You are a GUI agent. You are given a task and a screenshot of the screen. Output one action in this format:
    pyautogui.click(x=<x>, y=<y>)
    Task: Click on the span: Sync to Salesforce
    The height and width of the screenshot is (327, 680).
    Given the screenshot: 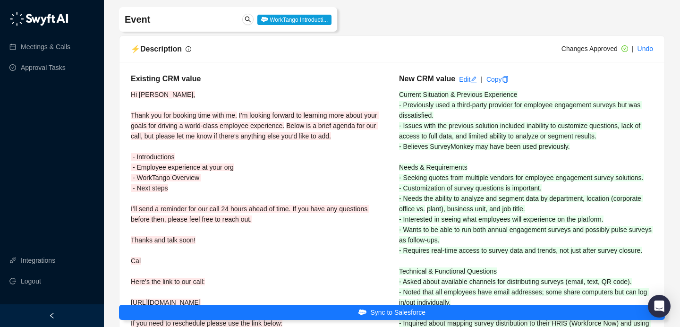 What is the action you would take?
    pyautogui.click(x=398, y=312)
    